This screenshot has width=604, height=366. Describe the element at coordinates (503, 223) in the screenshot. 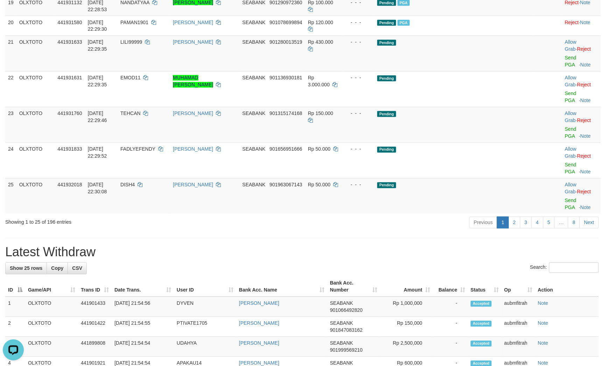

I see `a: 1` at that location.